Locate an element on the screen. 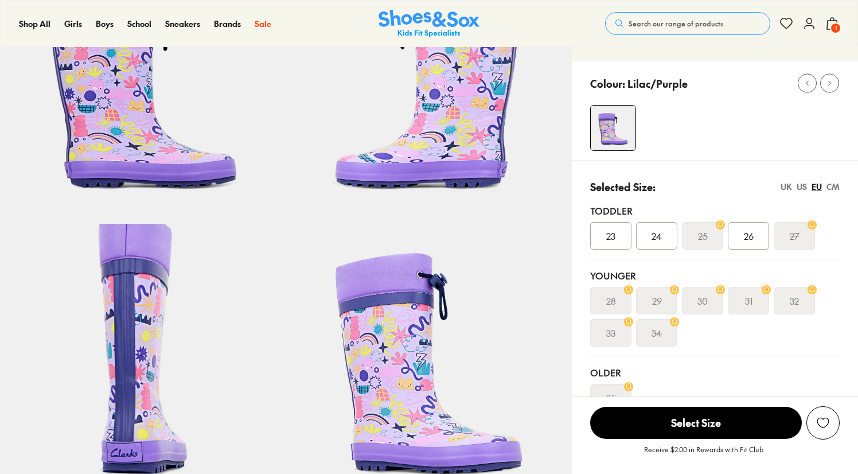 The height and width of the screenshot is (474, 858). span: Select Size is located at coordinates (696, 423).